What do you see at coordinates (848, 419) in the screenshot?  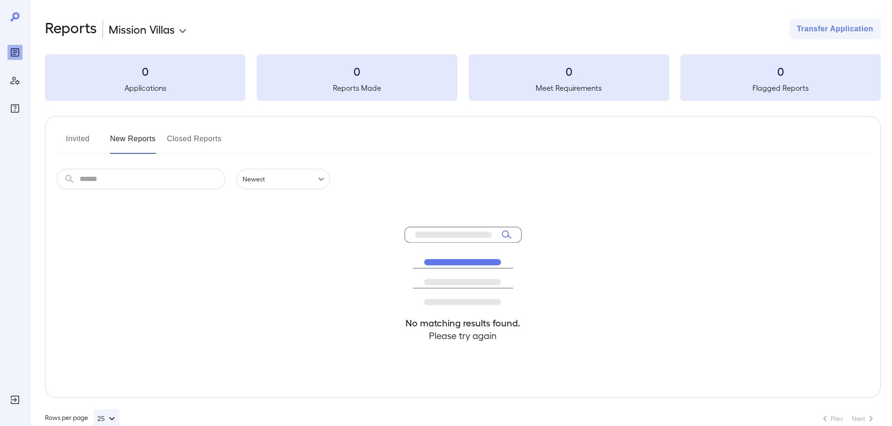 I see `nav: pagination navigation` at bounding box center [848, 419].